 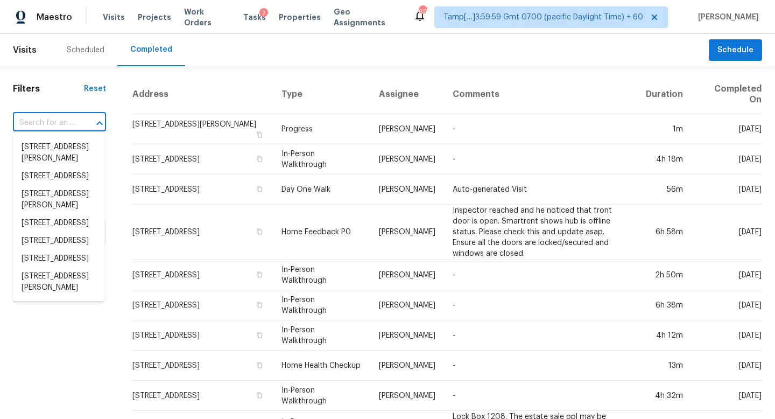 What do you see at coordinates (538, 94) in the screenshot?
I see `th: Comments` at bounding box center [538, 94].